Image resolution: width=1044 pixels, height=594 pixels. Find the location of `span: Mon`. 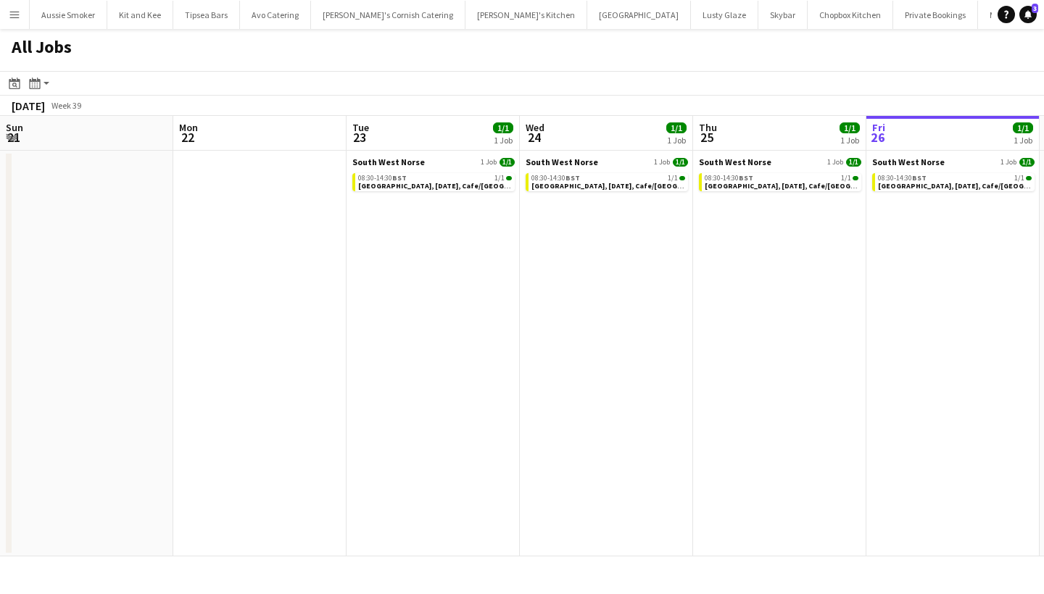

span: Mon is located at coordinates (188, 128).